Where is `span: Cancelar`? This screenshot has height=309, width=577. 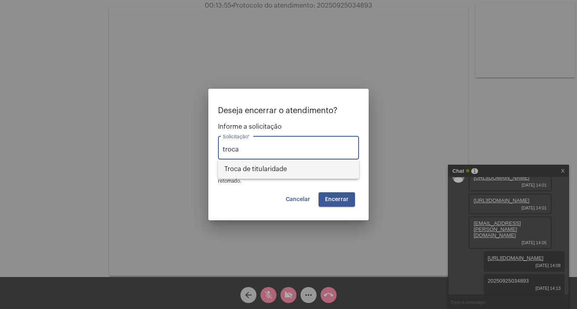
span: Cancelar is located at coordinates (297, 200).